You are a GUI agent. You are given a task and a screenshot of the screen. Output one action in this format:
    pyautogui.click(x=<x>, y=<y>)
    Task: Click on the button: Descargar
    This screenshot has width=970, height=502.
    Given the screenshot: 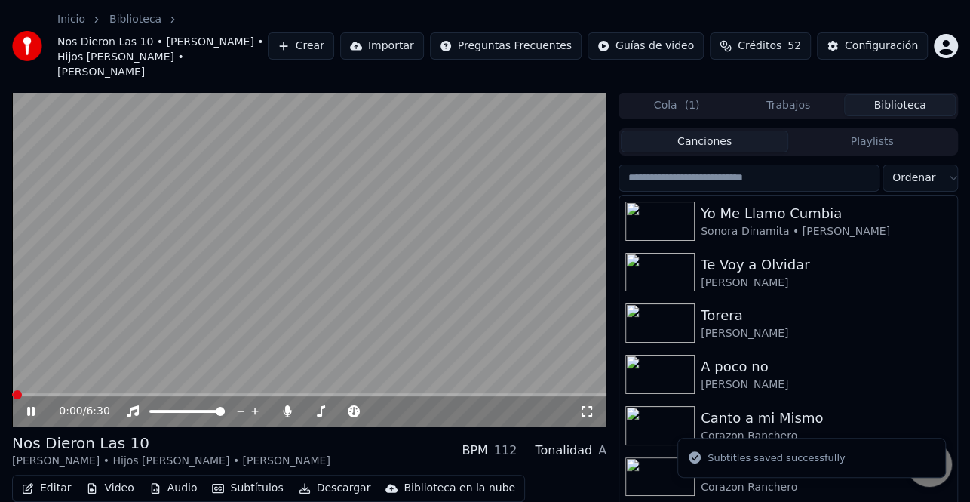 What is the action you would take?
    pyautogui.click(x=335, y=488)
    